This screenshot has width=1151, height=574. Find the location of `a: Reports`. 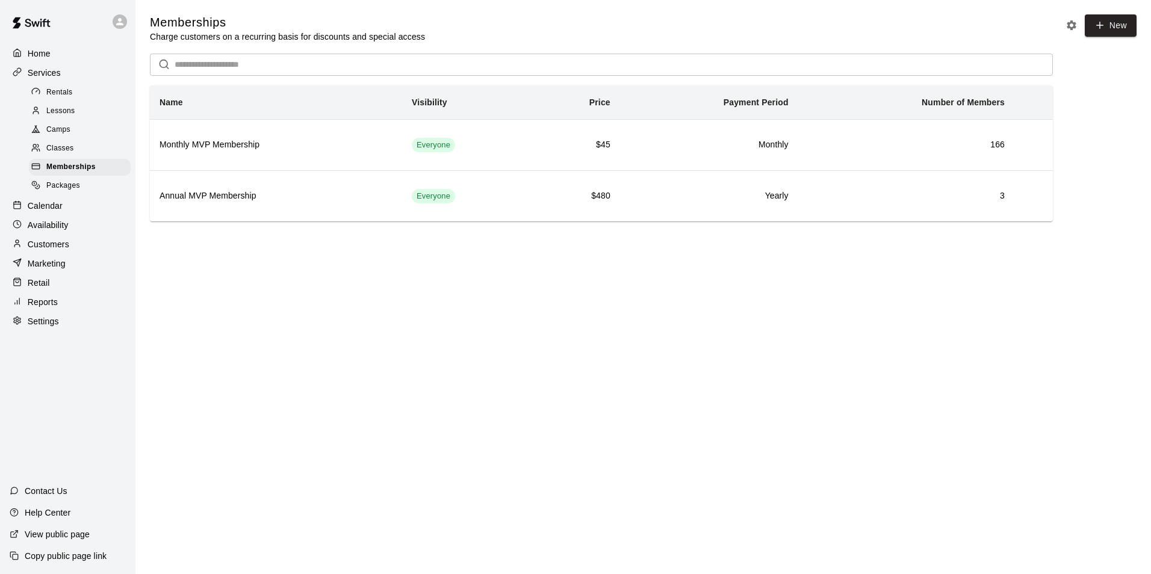

a: Reports is located at coordinates (67, 302).